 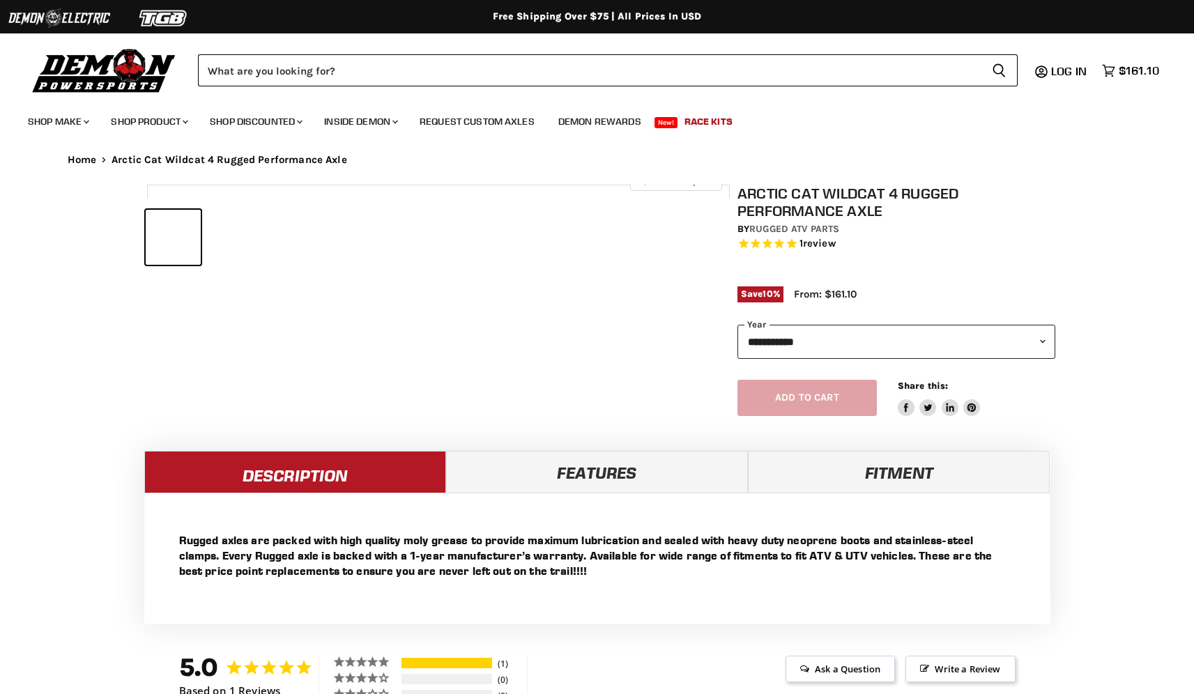 What do you see at coordinates (586, 118) in the screenshot?
I see `ul: Main menu` at bounding box center [586, 118].